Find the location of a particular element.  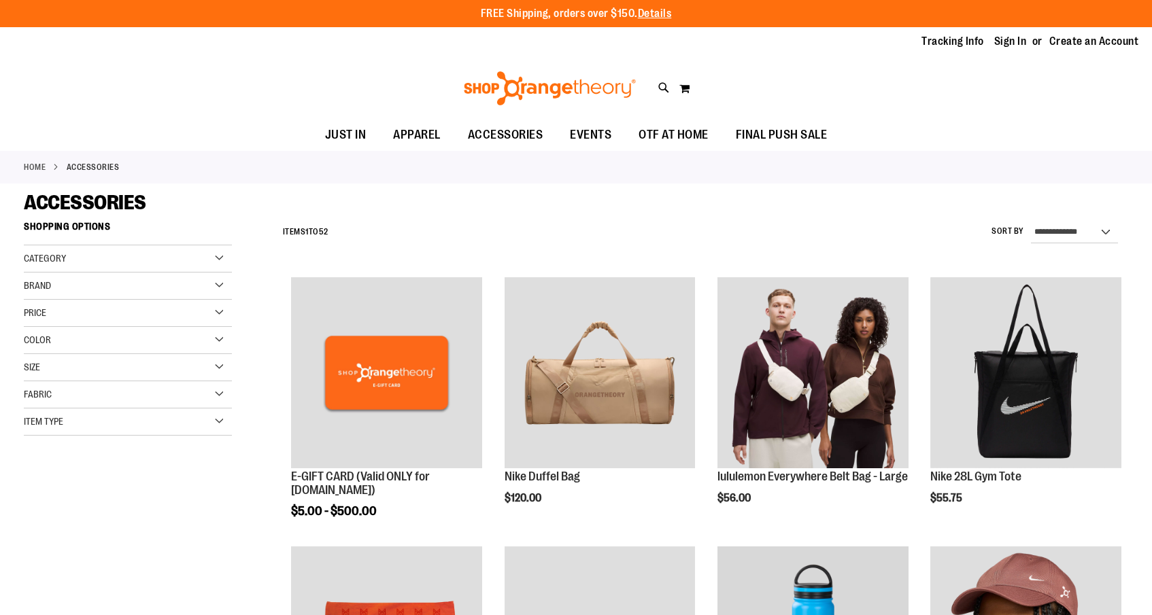

a: Home is located at coordinates (35, 167).